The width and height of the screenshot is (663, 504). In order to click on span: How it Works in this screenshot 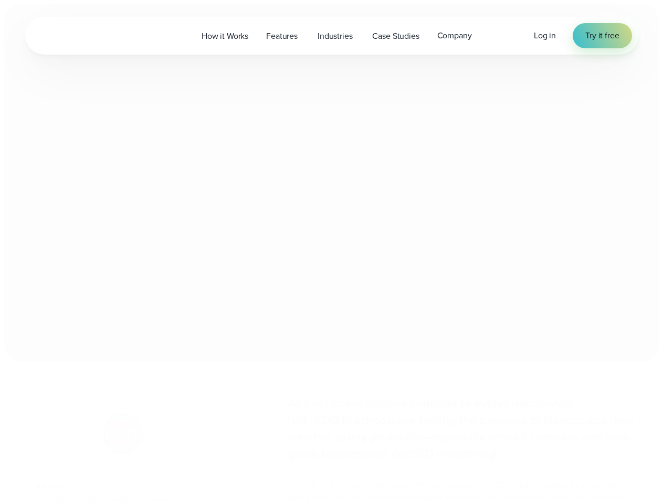, I will do `click(225, 36)`.